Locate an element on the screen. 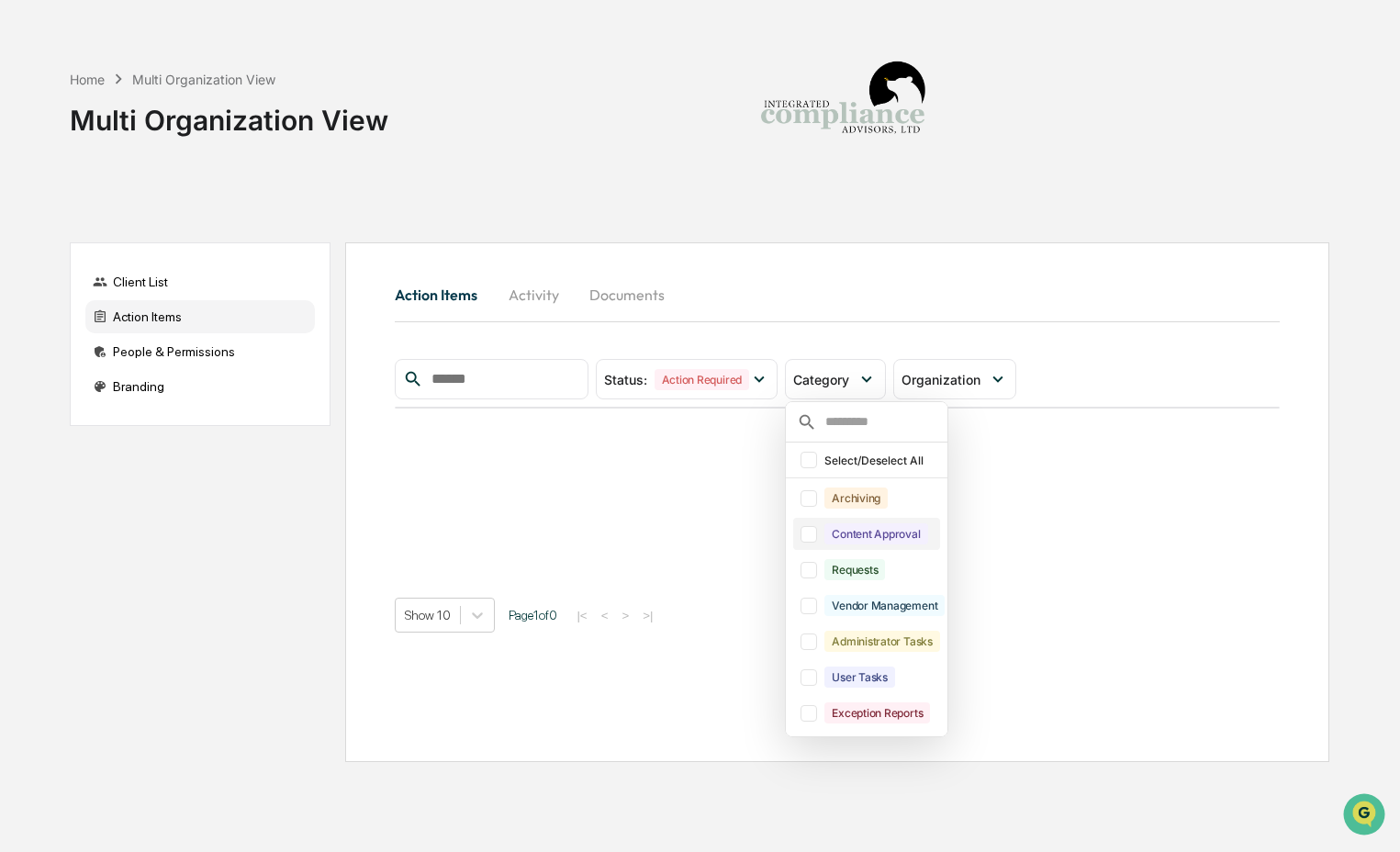  button: Action Items is located at coordinates (443, 295).